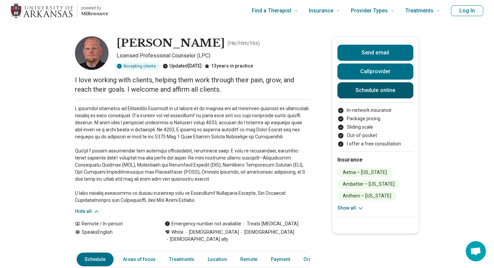 This screenshot has width=494, height=268. I want to click on li: Out-of-pocket, so click(376, 136).